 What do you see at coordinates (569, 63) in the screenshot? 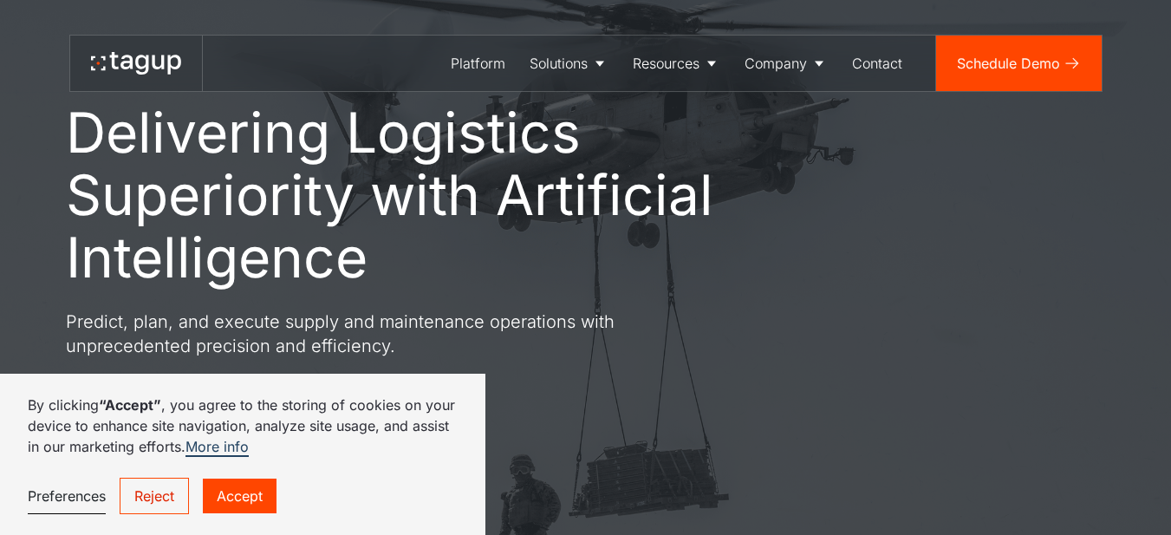
I see `a: Solutions` at bounding box center [569, 63].